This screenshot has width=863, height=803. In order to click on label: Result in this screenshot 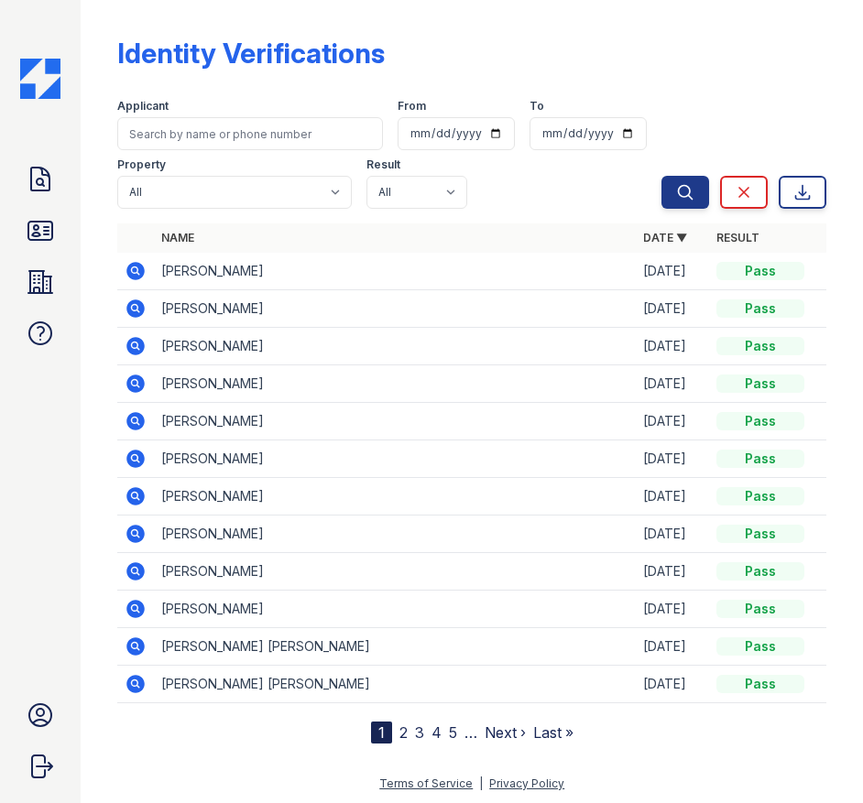, I will do `click(383, 165)`.